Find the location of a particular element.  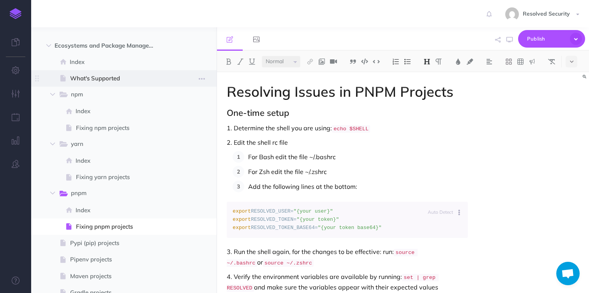

img: Underline button is located at coordinates (252, 62).